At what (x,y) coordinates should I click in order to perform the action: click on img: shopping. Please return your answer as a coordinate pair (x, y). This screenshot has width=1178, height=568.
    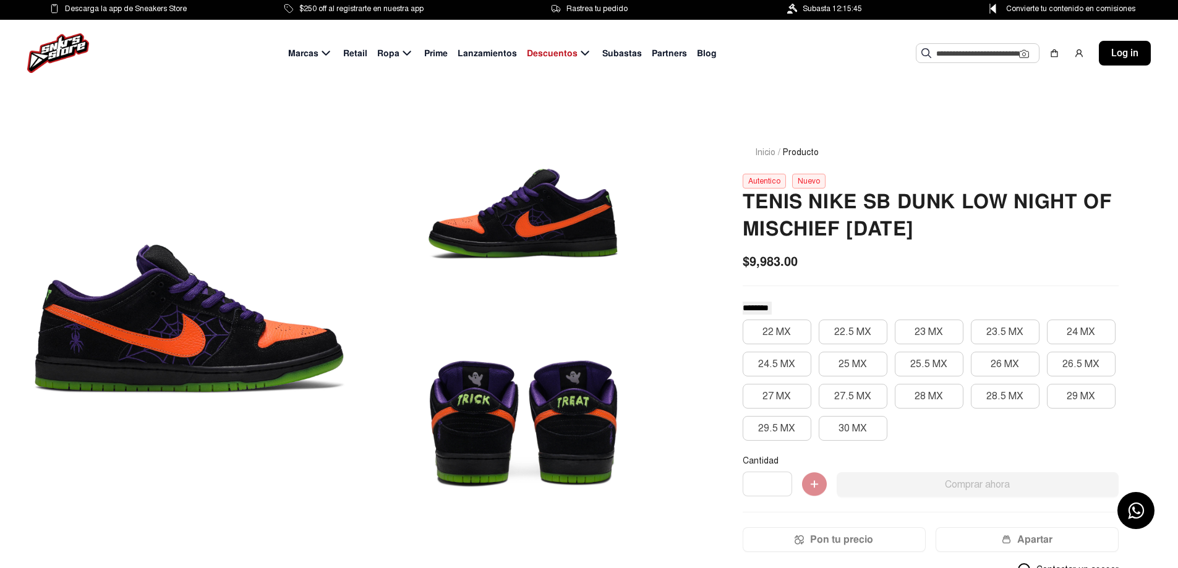
    Looking at the image, I should click on (1054, 53).